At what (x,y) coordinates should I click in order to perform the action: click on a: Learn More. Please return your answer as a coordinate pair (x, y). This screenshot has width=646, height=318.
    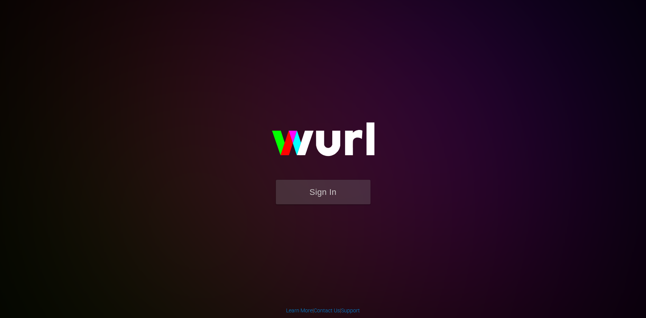
    Looking at the image, I should click on (299, 311).